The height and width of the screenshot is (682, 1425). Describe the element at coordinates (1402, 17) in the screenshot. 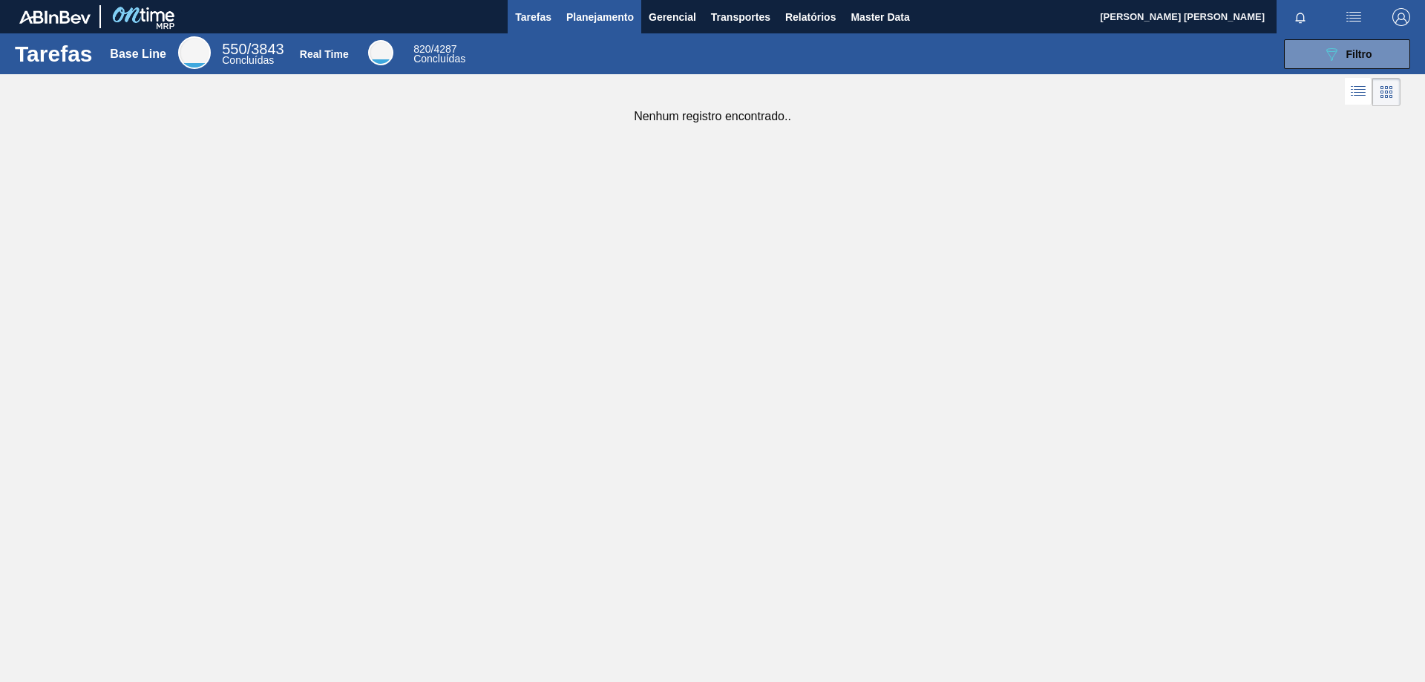

I see `img: Logout` at that location.